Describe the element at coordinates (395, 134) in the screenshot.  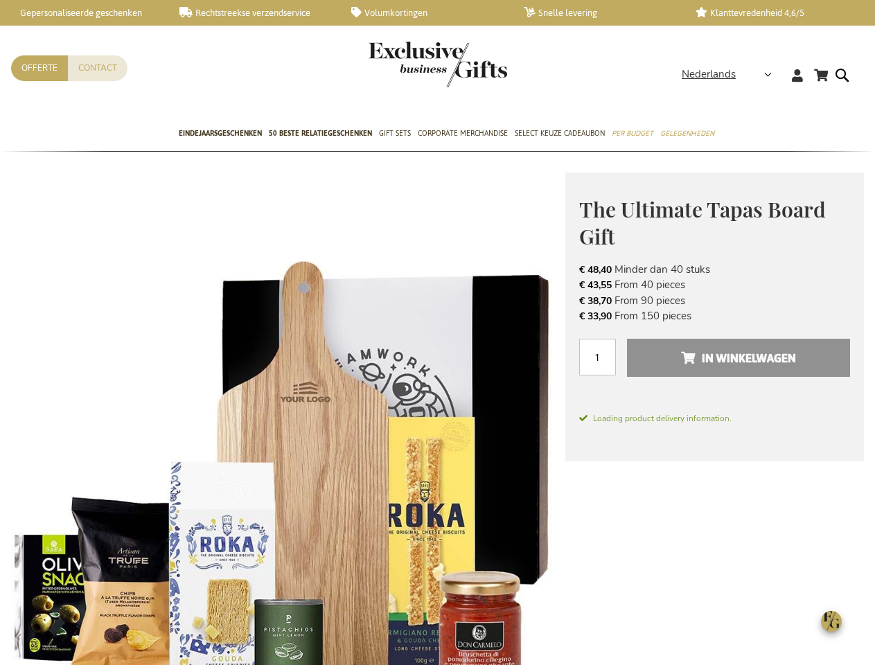
I see `a: Gift Sets` at that location.